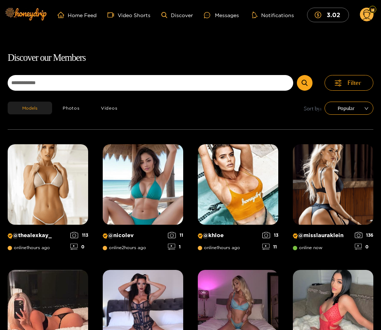 The image size is (381, 330). What do you see at coordinates (228, 235) in the screenshot?
I see `p: @ khloe` at bounding box center [228, 235].